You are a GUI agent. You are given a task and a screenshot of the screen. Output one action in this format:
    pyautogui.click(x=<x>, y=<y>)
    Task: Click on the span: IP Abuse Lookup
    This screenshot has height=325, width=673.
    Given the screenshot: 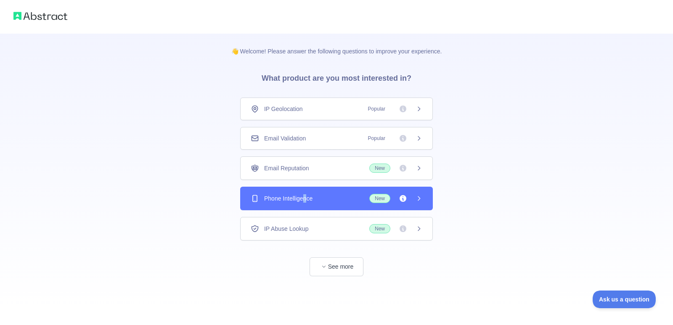 What is the action you would take?
    pyautogui.click(x=286, y=229)
    